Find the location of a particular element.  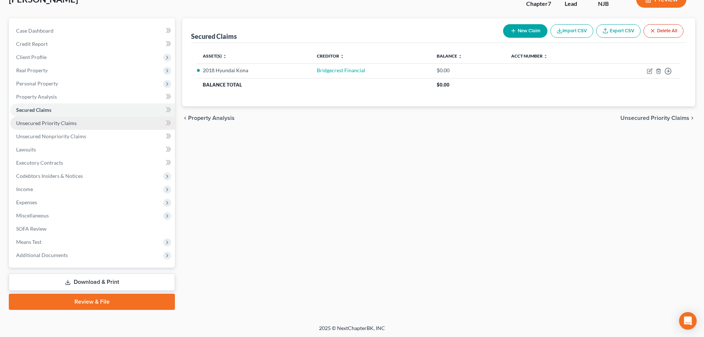

a: Credit Report is located at coordinates (92, 44).